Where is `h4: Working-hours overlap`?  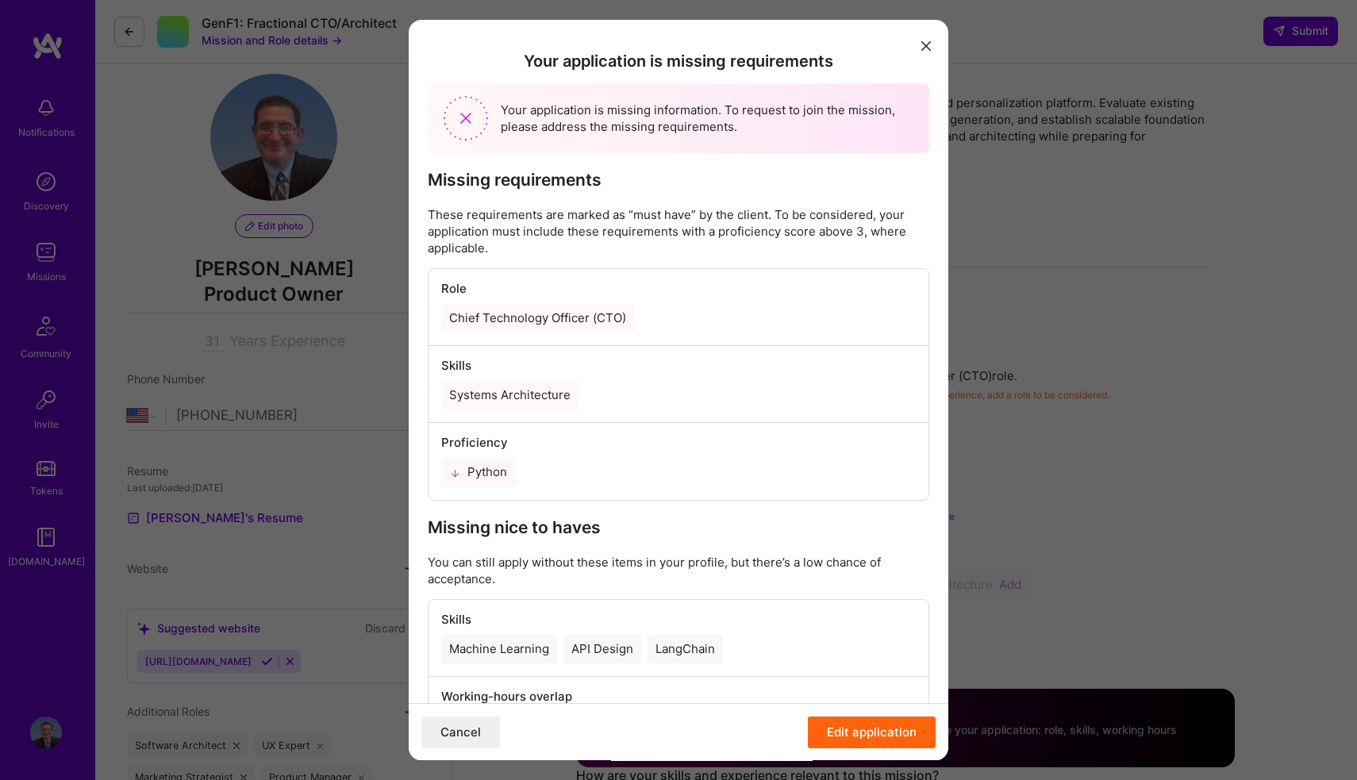 h4: Working-hours overlap is located at coordinates (679, 697).